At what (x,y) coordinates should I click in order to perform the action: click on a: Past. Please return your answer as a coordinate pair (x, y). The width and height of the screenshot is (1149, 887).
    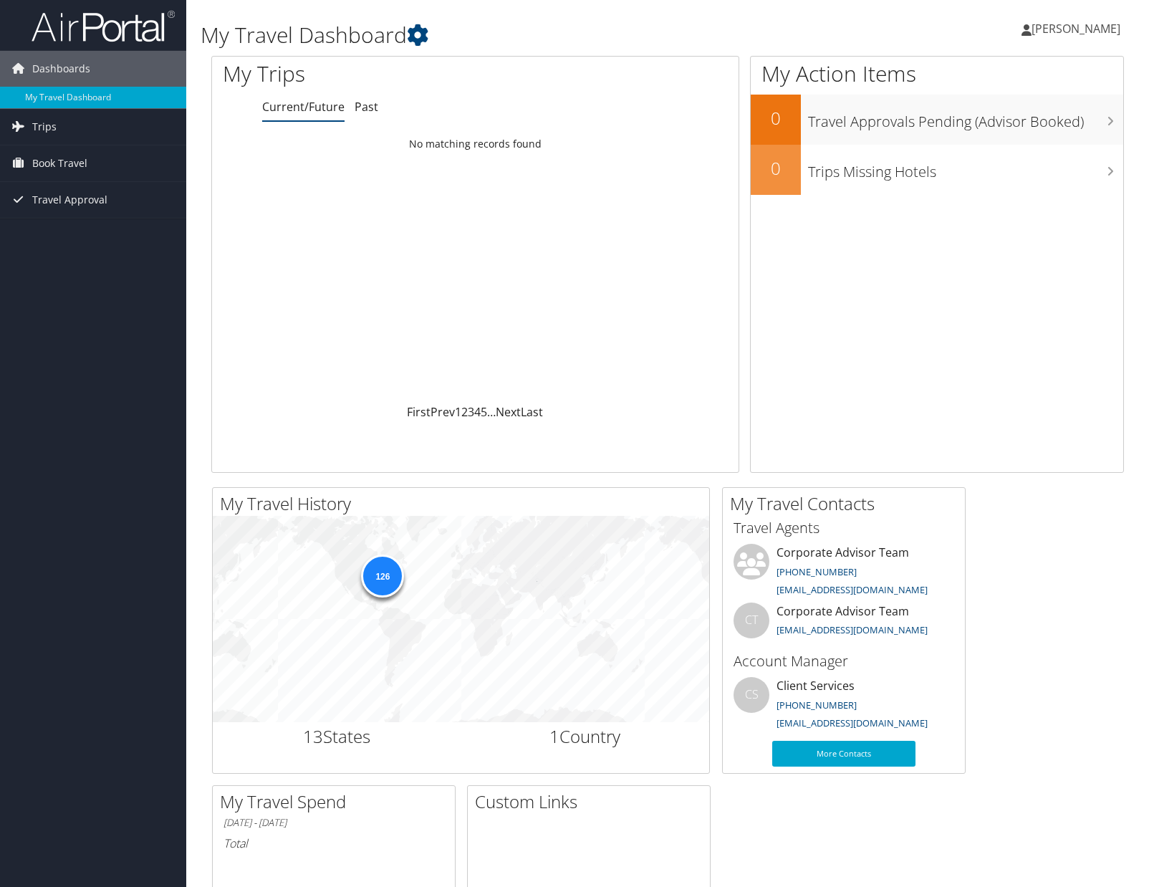
    Looking at the image, I should click on (366, 107).